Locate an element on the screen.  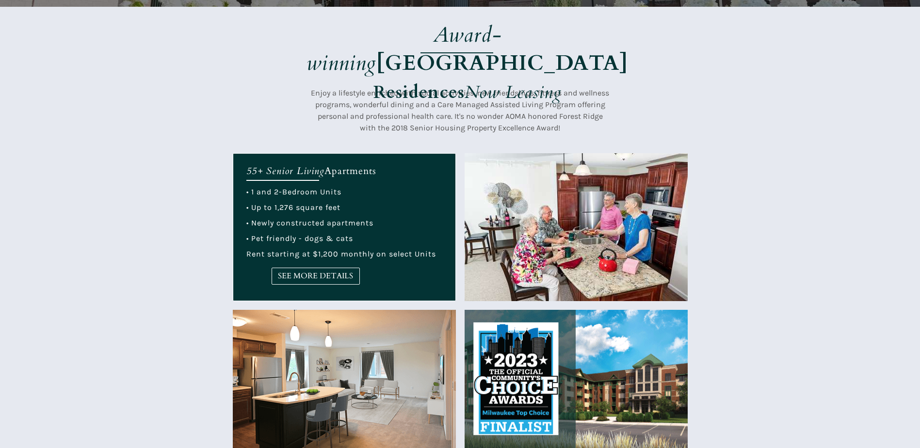
em: Award-winning is located at coordinates (404, 49).